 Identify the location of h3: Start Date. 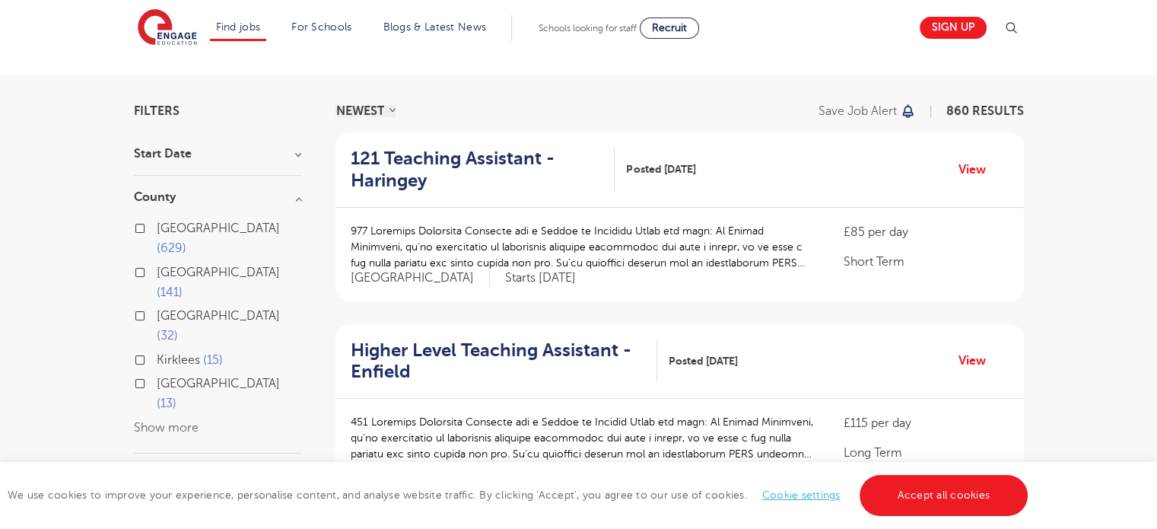
(218, 154).